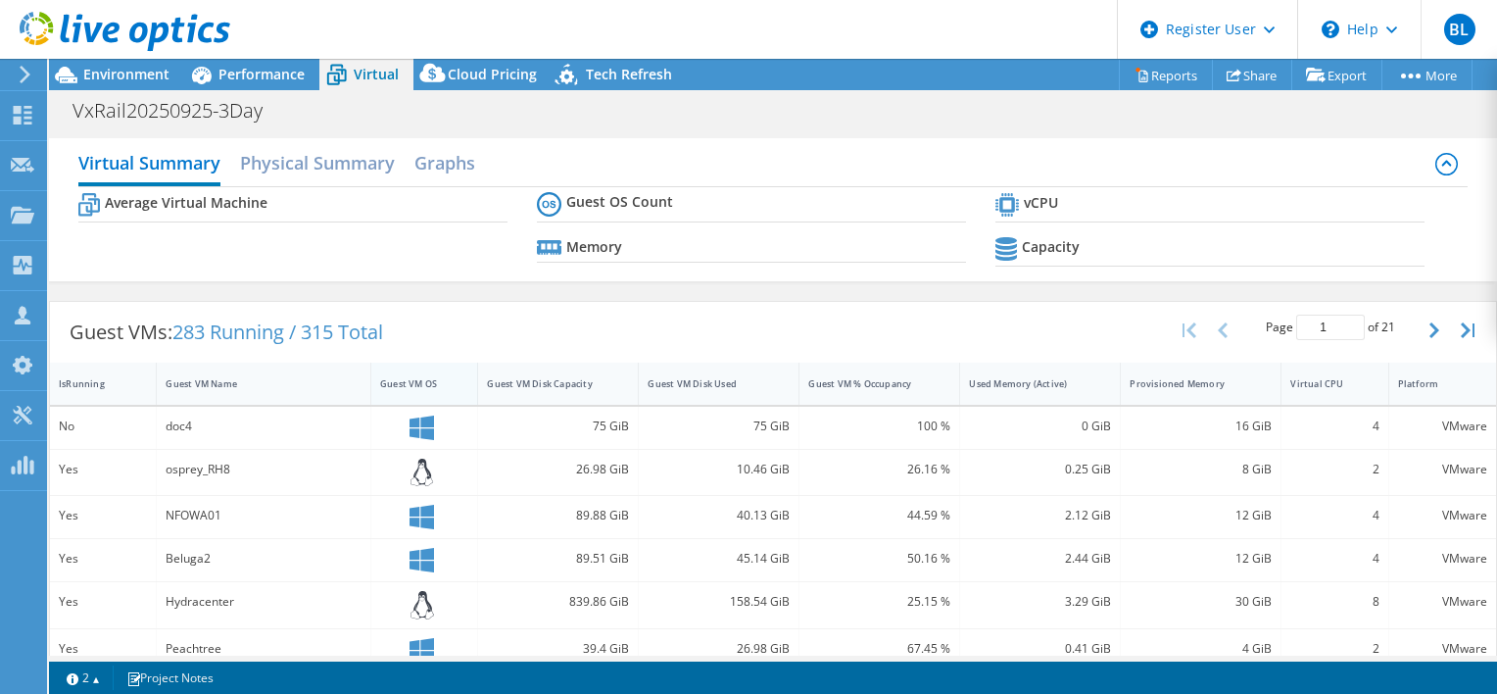  What do you see at coordinates (1331, 327) in the screenshot?
I see `span: Page of` at bounding box center [1331, 327].